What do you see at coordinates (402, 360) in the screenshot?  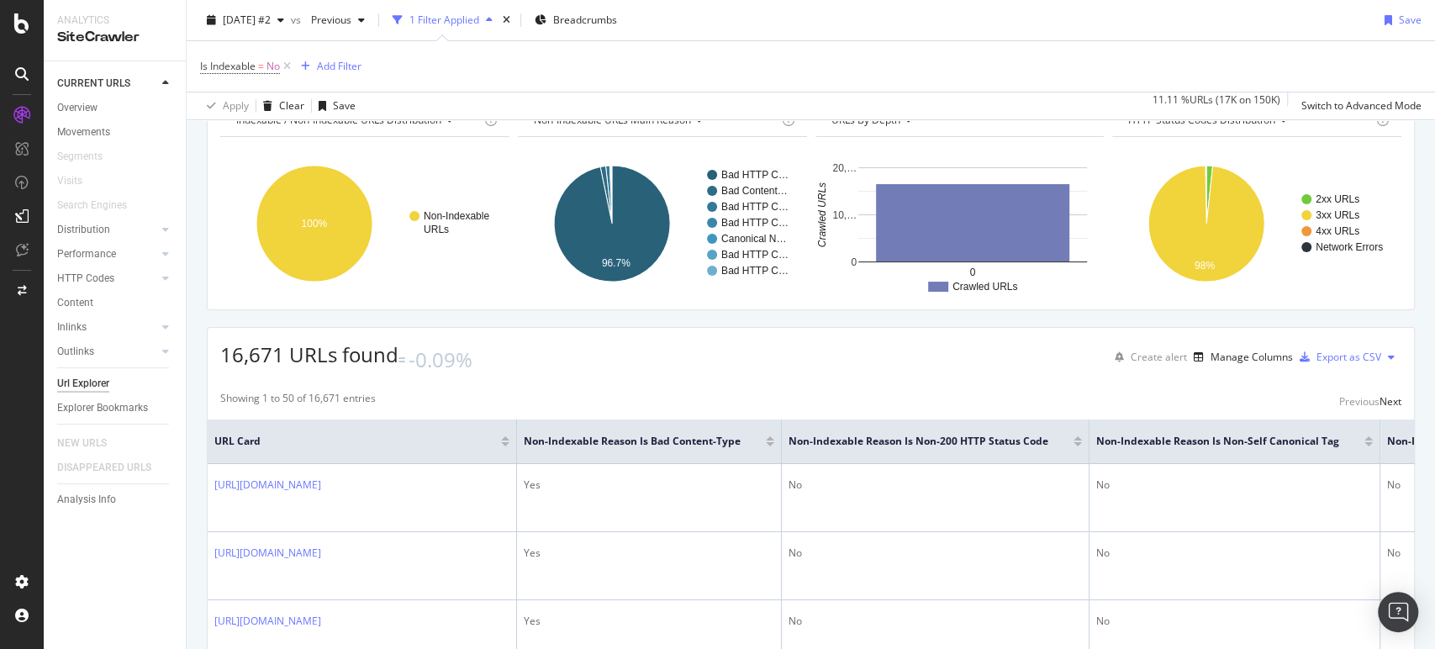 I see `img: Equal` at bounding box center [402, 360].